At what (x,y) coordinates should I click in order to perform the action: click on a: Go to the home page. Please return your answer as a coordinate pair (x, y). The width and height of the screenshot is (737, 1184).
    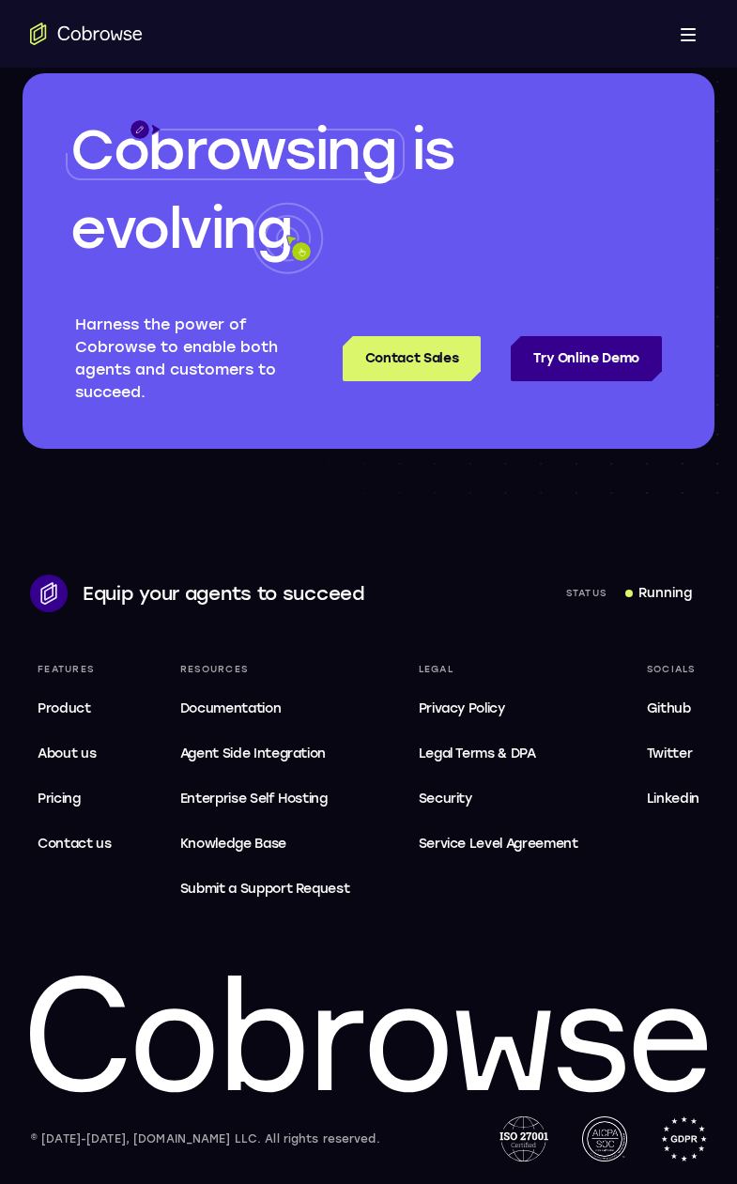
    Looking at the image, I should click on (86, 34).